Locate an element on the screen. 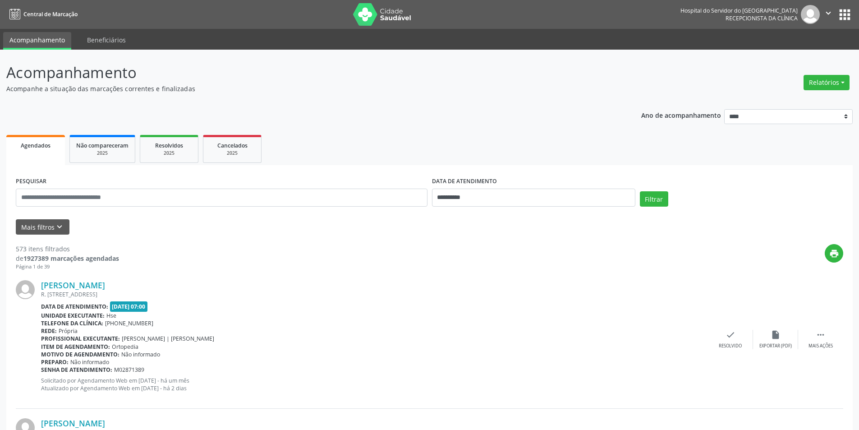 Image resolution: width=859 pixels, height=430 pixels. b: Motivo de agendamento: is located at coordinates (80, 354).